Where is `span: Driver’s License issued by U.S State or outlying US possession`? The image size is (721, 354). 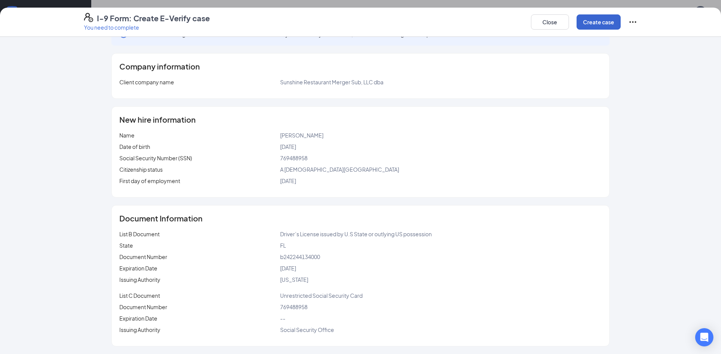
span: Driver’s License issued by U.S State or outlying US possession is located at coordinates (356, 234).